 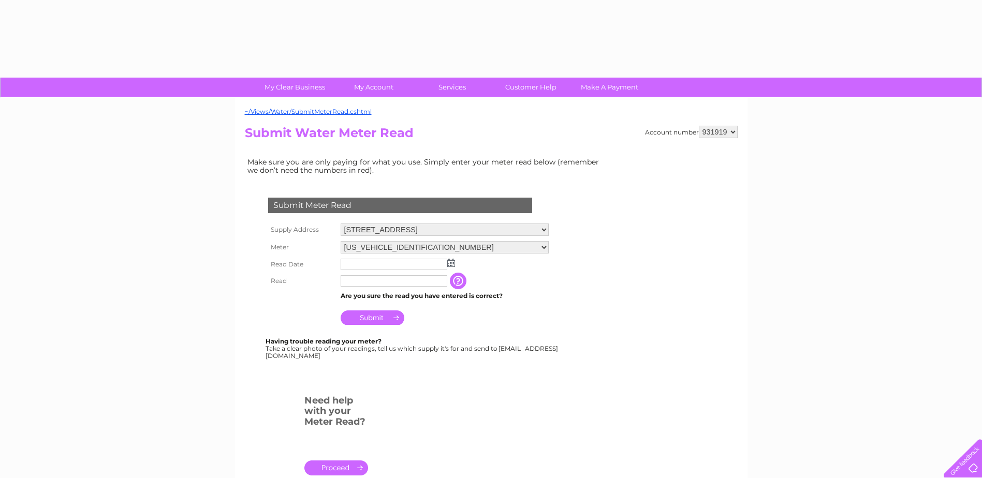 I want to click on input: Information, so click(x=459, y=281).